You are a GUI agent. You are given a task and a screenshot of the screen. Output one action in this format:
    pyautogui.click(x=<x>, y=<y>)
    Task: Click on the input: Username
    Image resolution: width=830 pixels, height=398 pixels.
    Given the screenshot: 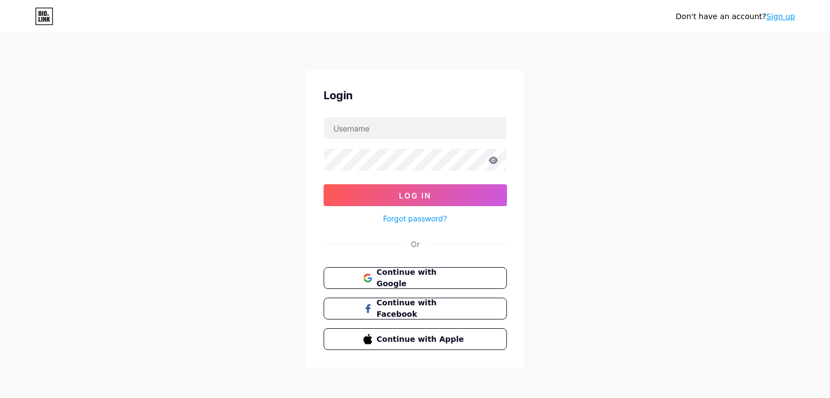 What is the action you would take?
    pyautogui.click(x=415, y=128)
    